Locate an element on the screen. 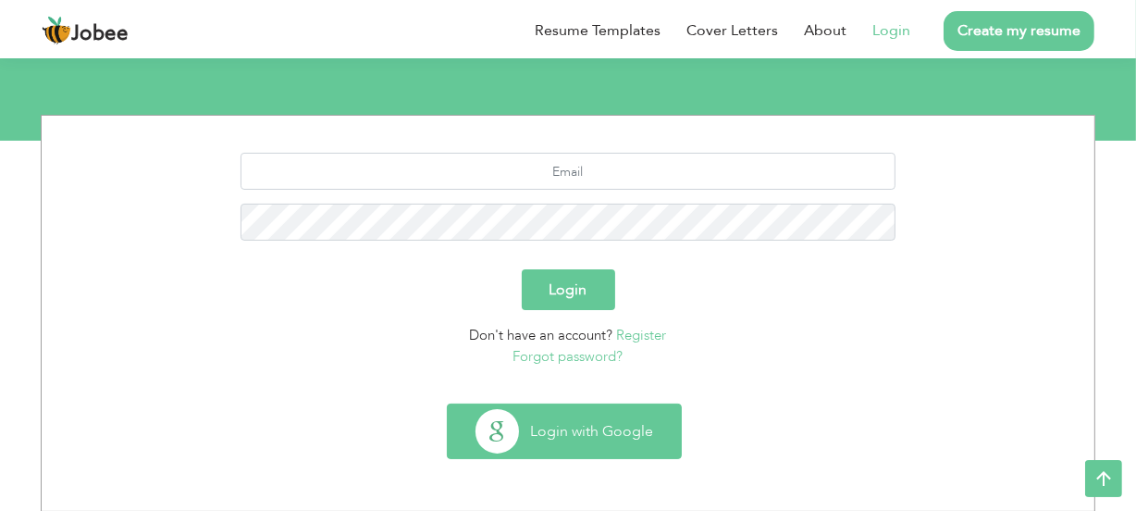  a: About is located at coordinates (825, 31).